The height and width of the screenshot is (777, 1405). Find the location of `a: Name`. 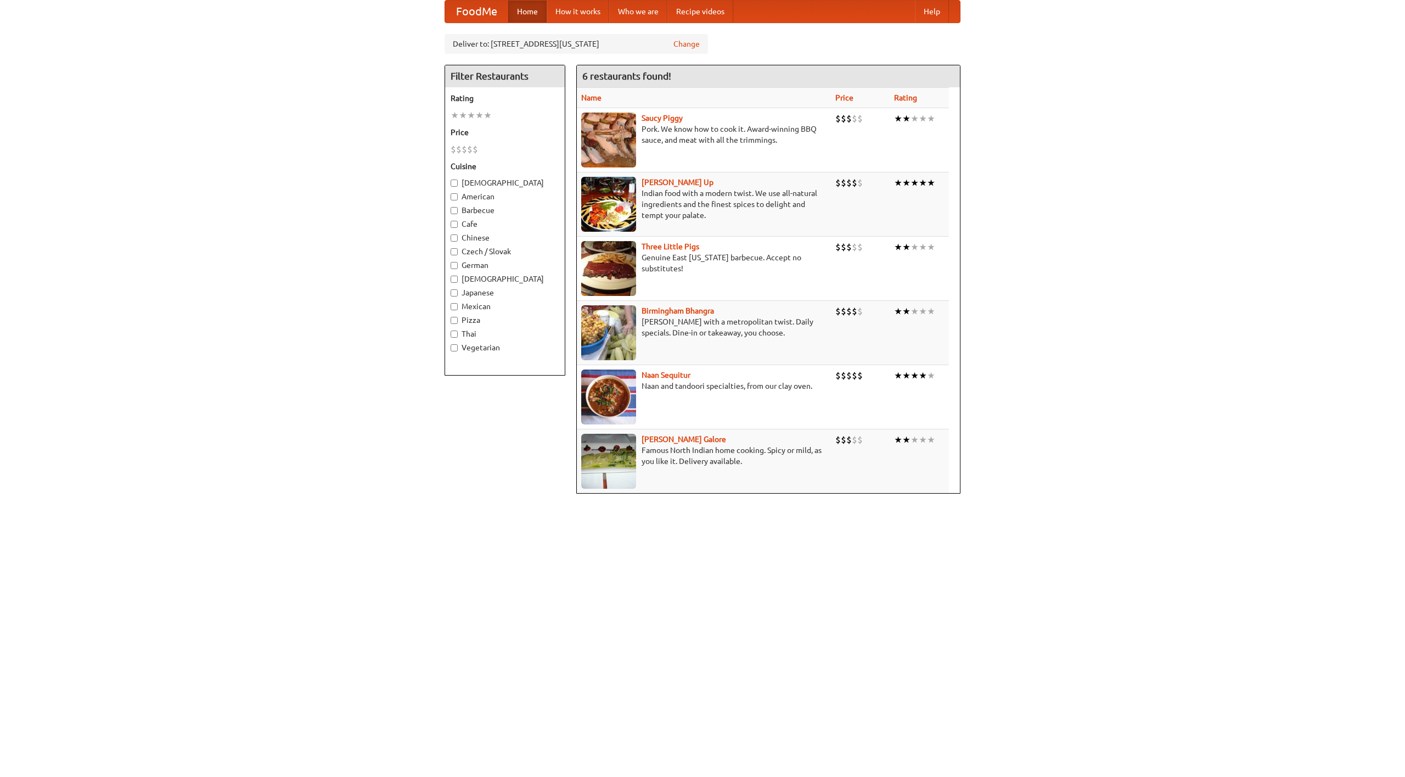

a: Name is located at coordinates (591, 98).